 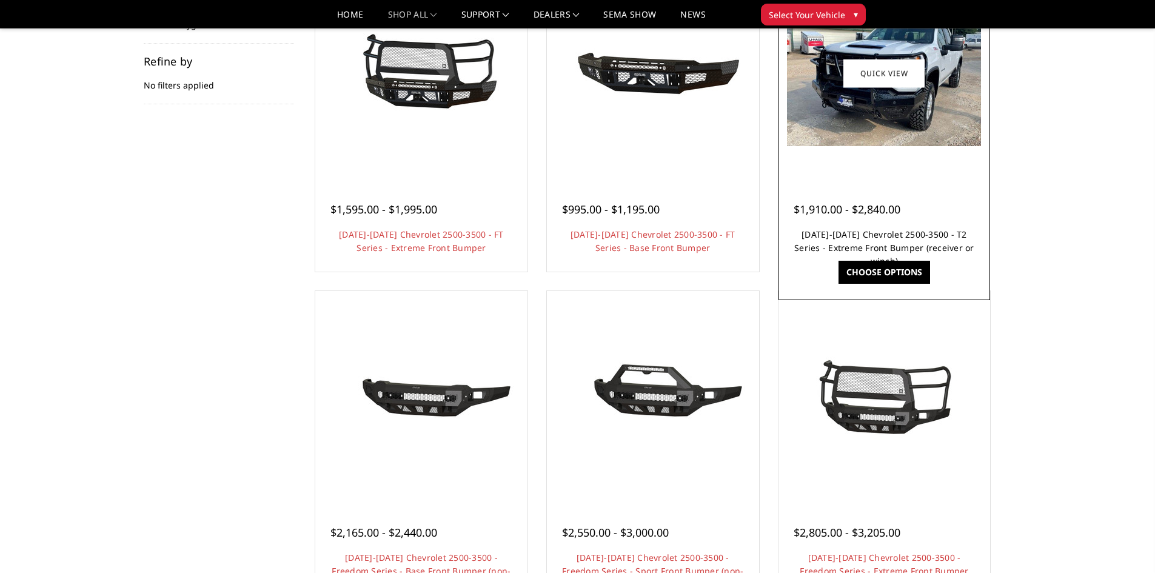 I want to click on span: $2,165.00 - $2,440.00, so click(x=384, y=532).